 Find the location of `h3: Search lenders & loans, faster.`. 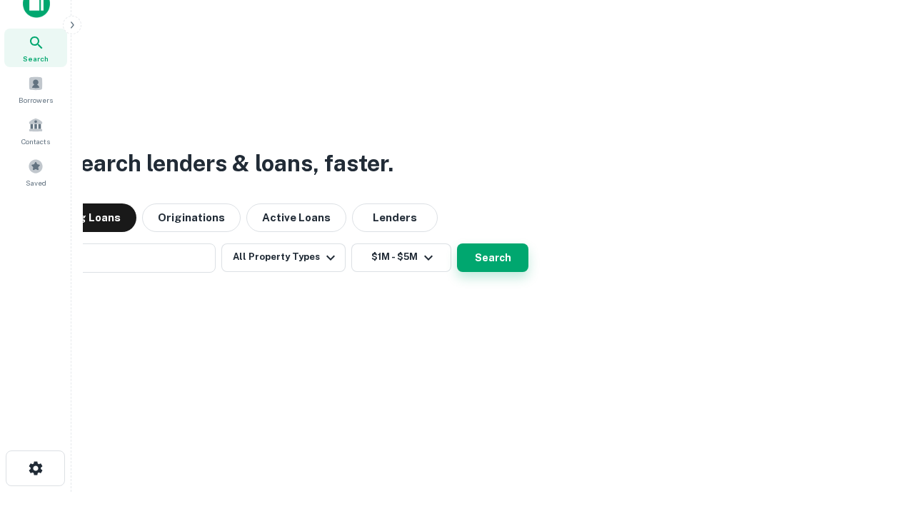

h3: Search lenders & loans, faster. is located at coordinates (229, 164).